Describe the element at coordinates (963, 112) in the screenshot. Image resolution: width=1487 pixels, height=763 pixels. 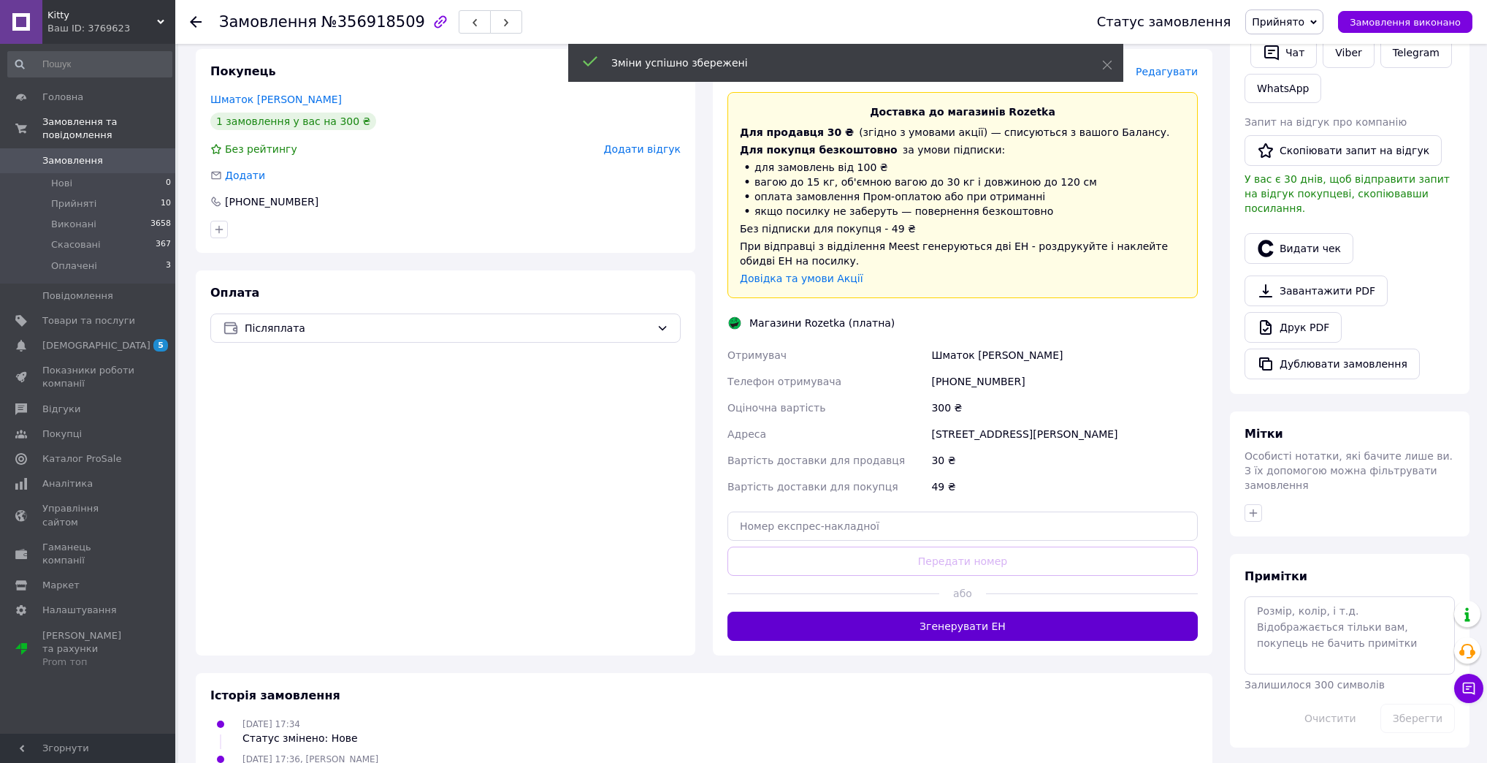
I see `span: Доставка до магазинів Rozetka` at that location.